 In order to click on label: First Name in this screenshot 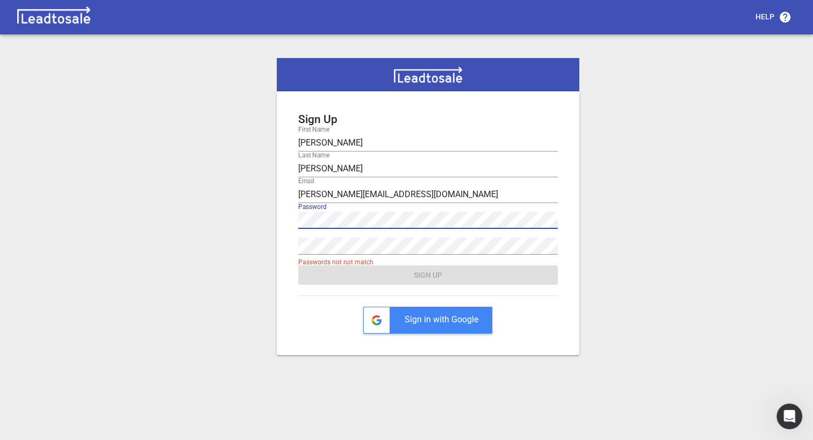, I will do `click(314, 130)`.